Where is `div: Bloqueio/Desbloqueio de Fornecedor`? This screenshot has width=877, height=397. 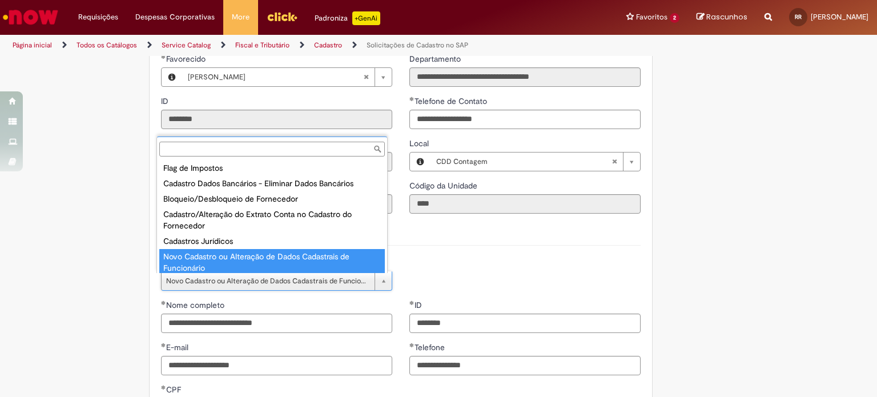 div: Bloqueio/Desbloqueio de Fornecedor is located at coordinates (272, 199).